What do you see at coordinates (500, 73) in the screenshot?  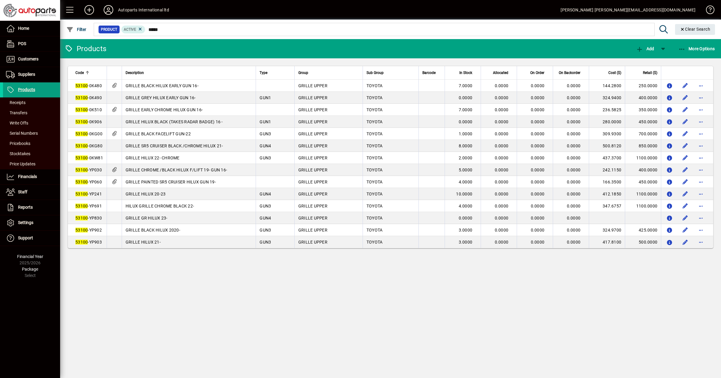 I see `span: Allocated` at bounding box center [500, 73].